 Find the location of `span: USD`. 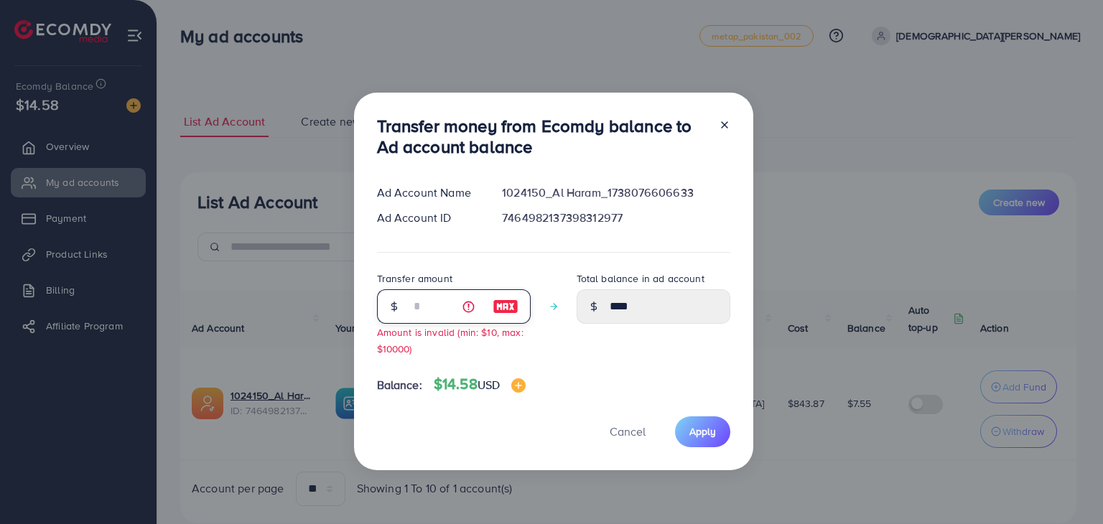

span: USD is located at coordinates (488, 385).